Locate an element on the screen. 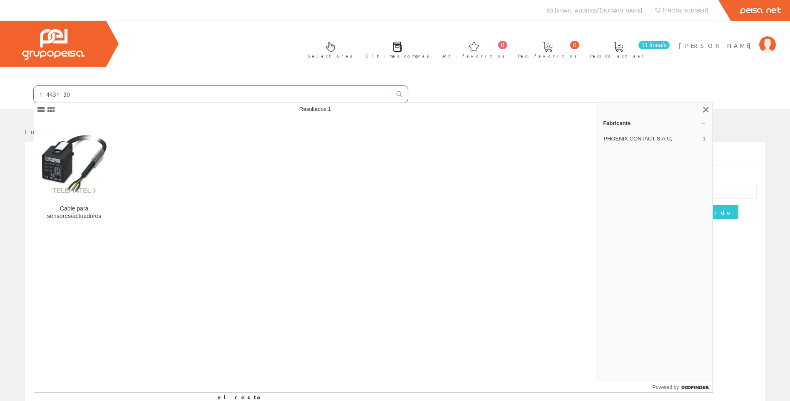  img: Grupo Peisa is located at coordinates (53, 45).